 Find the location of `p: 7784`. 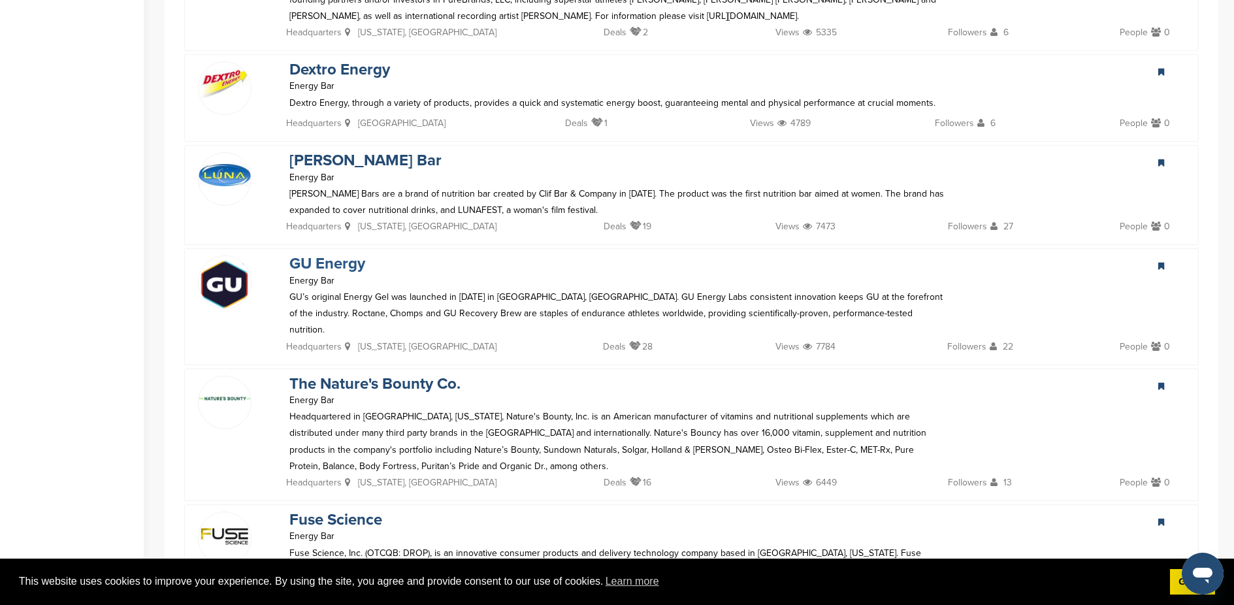

p: 7784 is located at coordinates (819, 348).